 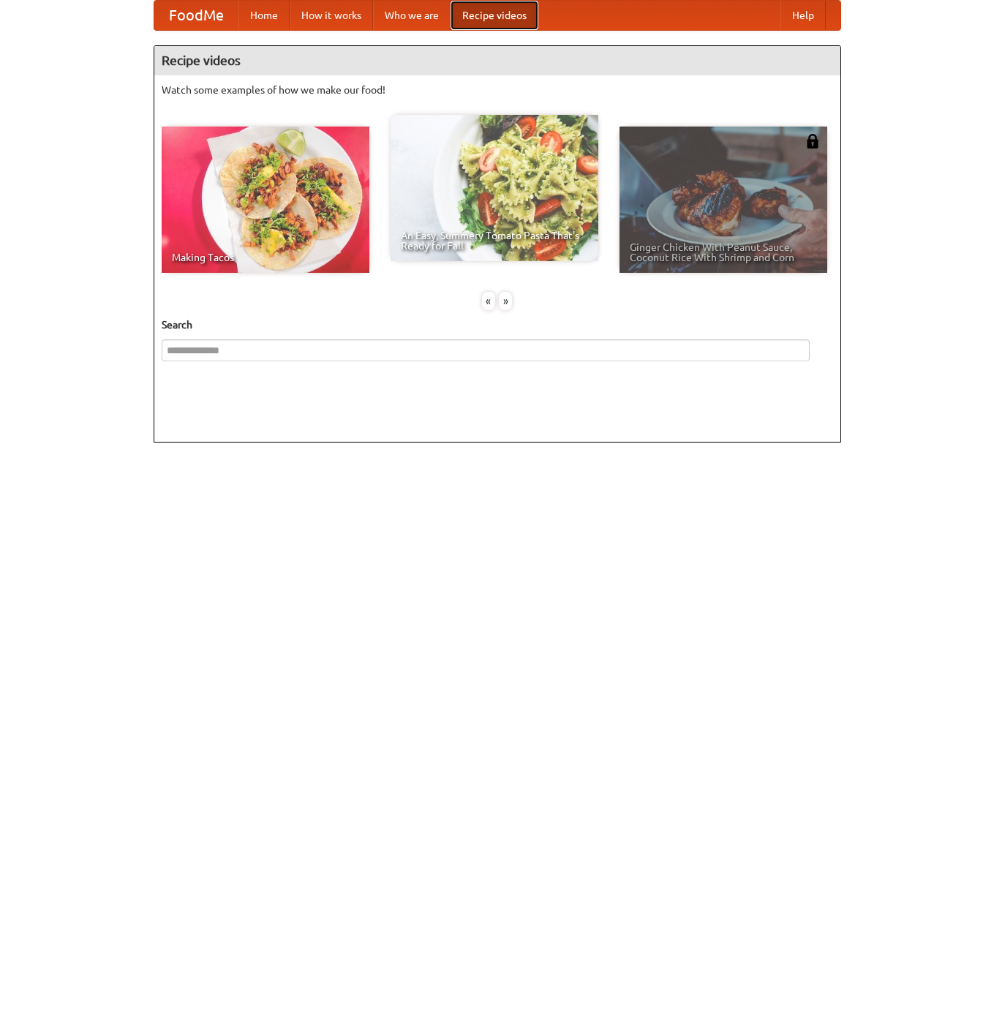 I want to click on a: Who we are, so click(x=412, y=15).